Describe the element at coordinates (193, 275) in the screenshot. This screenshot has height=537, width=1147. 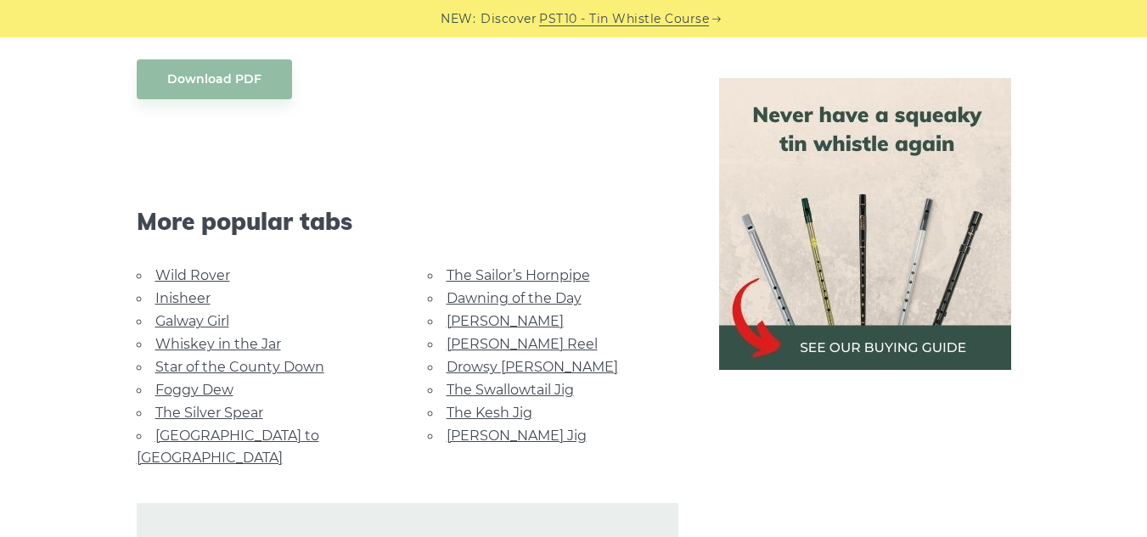
I see `a: Wild Rover` at that location.